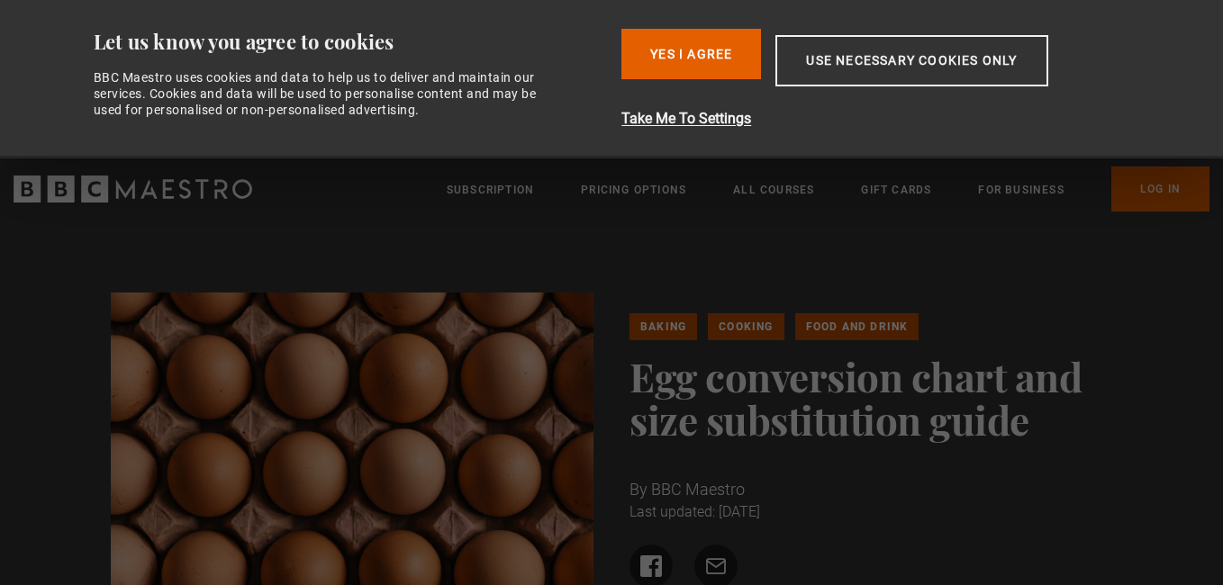 This screenshot has width=1223, height=585. I want to click on button: Take Me To Settings, so click(882, 119).